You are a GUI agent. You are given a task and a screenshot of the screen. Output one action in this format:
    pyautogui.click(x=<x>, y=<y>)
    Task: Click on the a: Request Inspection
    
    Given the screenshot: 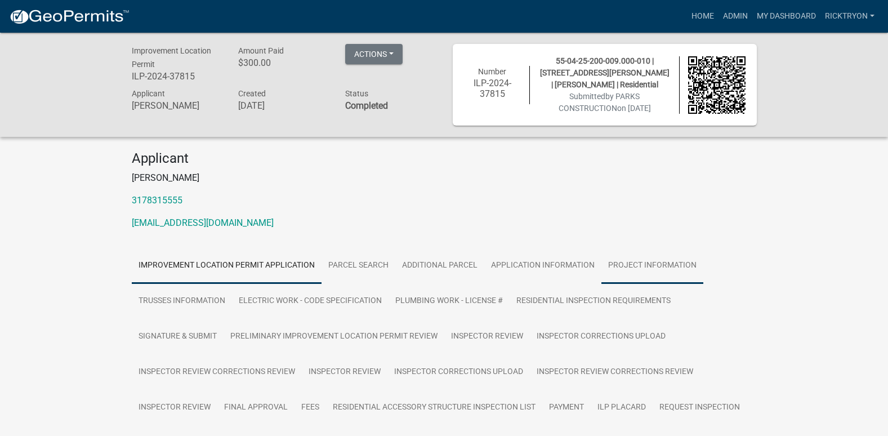 What is the action you would take?
    pyautogui.click(x=700, y=408)
    